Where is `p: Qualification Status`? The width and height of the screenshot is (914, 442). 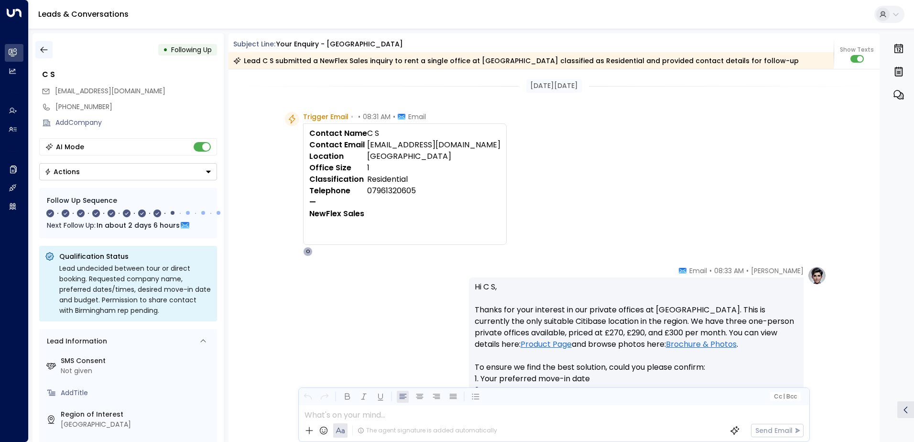
p: Qualification Status is located at coordinates (135, 256).